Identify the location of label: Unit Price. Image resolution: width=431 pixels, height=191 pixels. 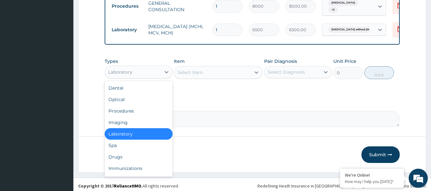
(345, 61).